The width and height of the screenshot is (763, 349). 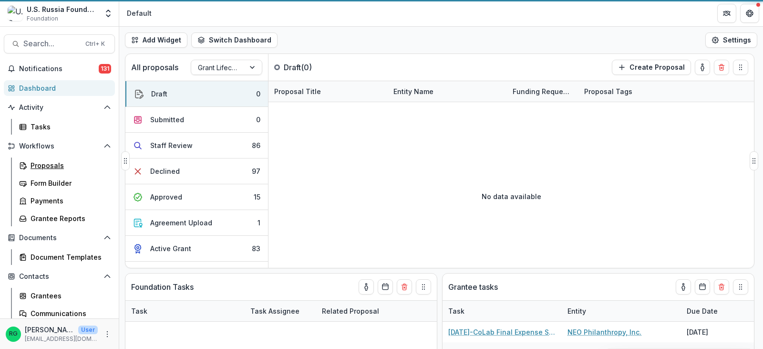 What do you see at coordinates (159, 94) in the screenshot?
I see `div: Draft` at bounding box center [159, 94].